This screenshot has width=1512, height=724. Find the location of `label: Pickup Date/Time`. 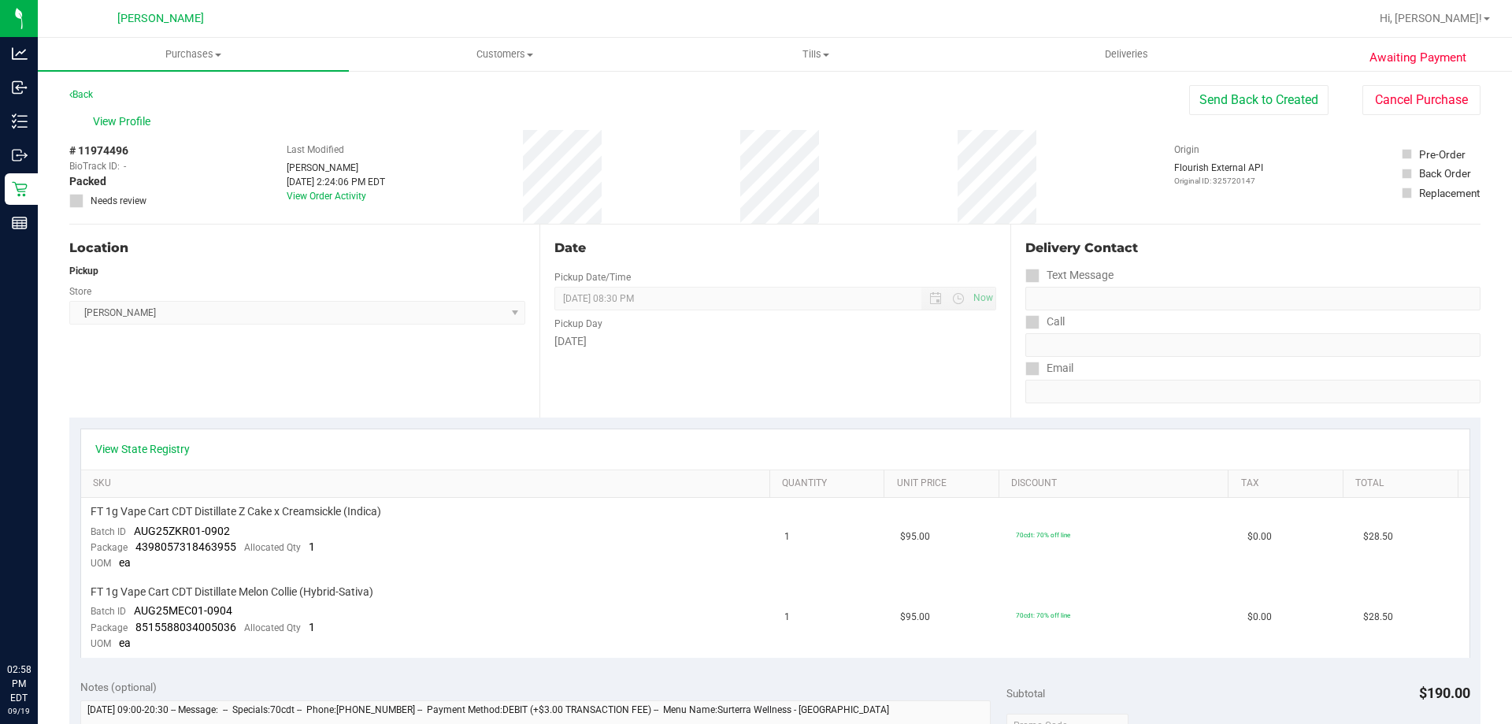

label: Pickup Date/Time is located at coordinates (592, 277).